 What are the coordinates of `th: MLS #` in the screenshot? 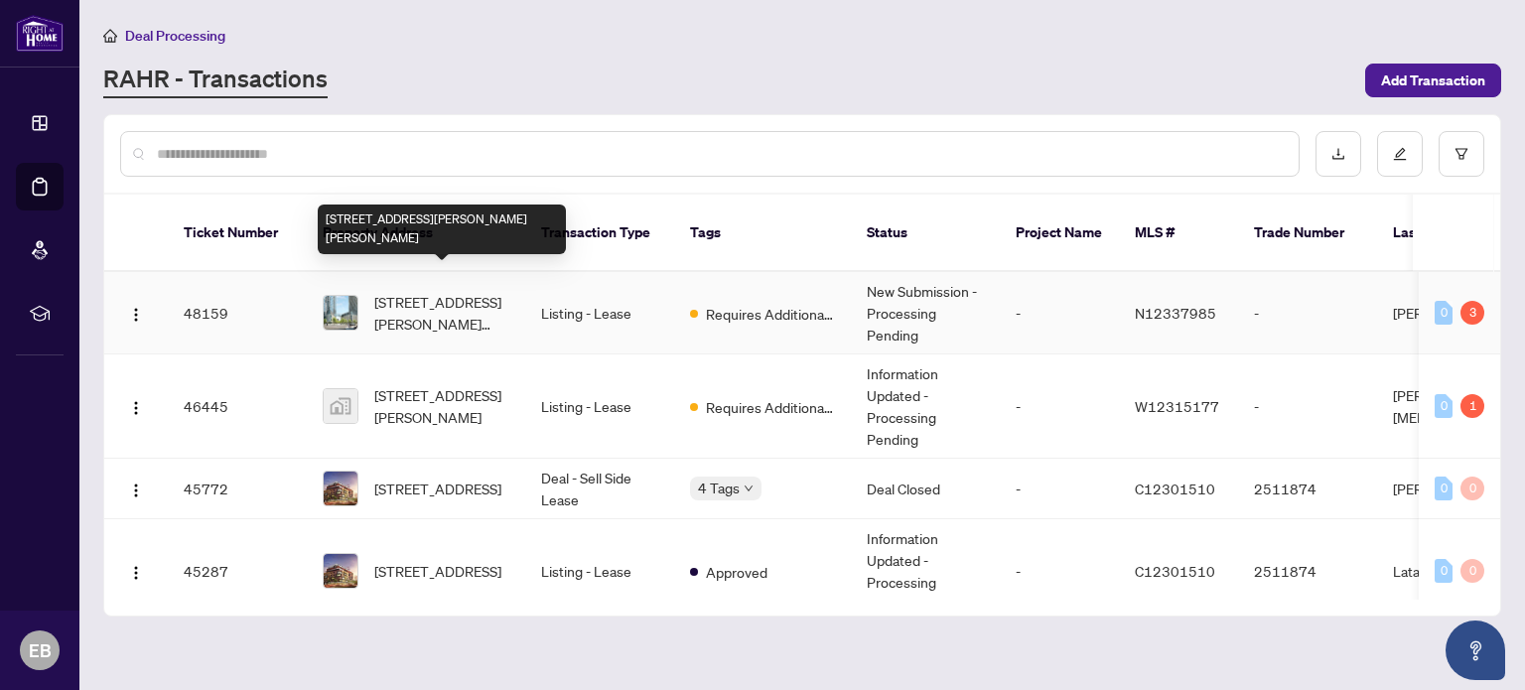 It's located at (1179, 233).